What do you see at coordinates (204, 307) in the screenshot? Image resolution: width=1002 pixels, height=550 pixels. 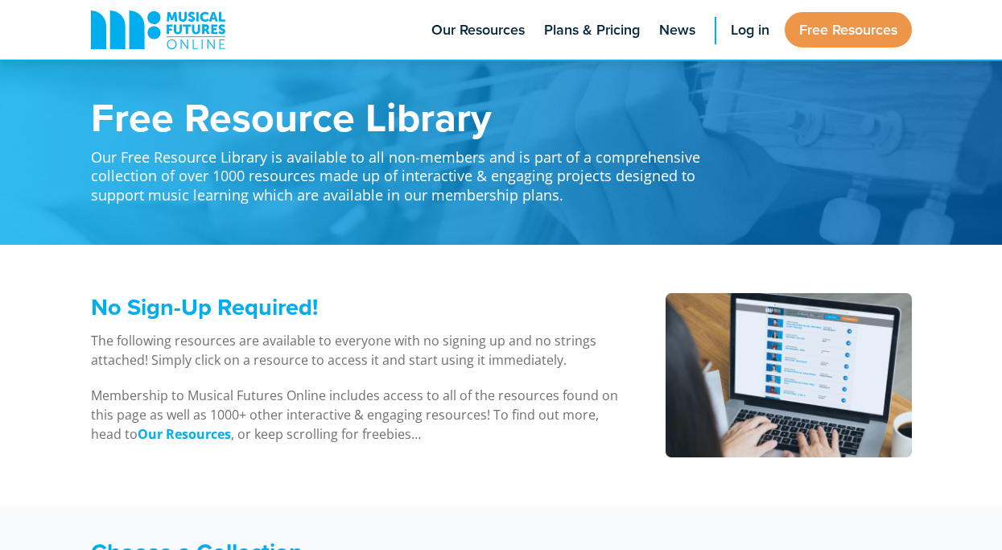 I see `span: No Sign-Up Required!` at bounding box center [204, 307].